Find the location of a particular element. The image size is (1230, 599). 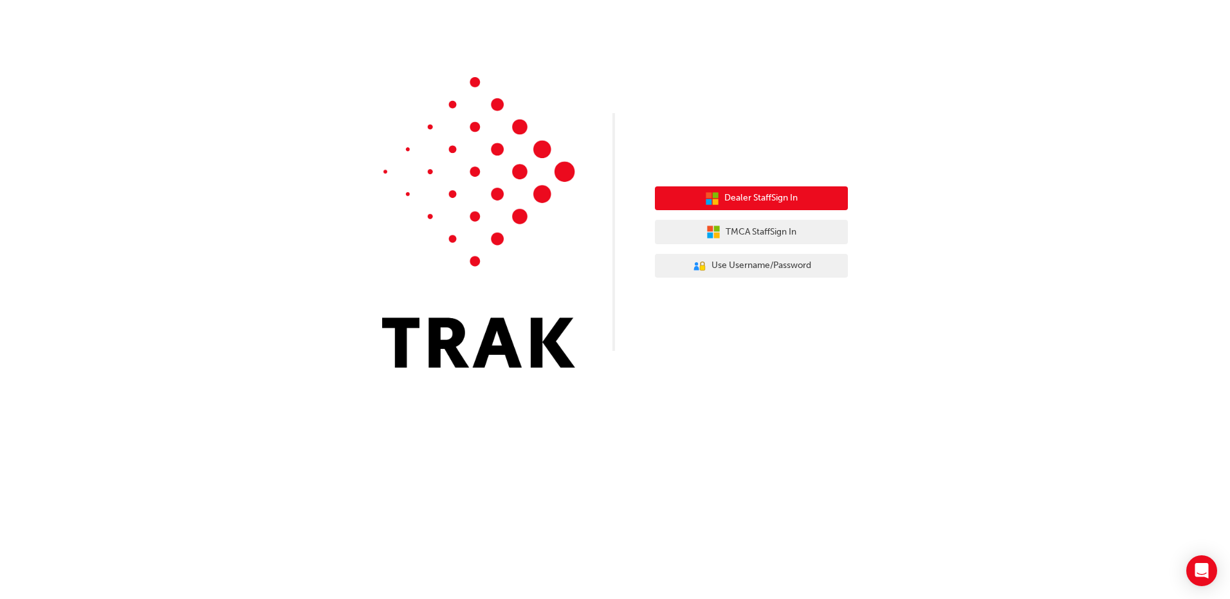

div: Open Intercom Messenger is located at coordinates (1202, 571).